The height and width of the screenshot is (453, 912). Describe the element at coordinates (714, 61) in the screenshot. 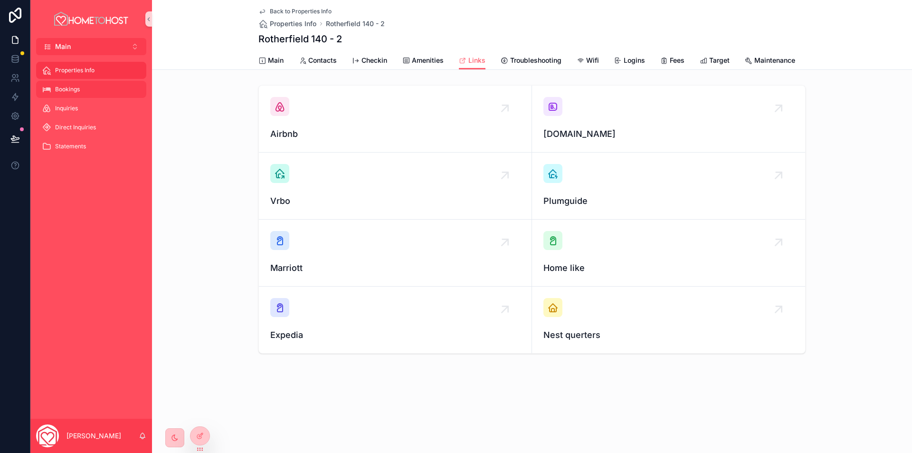

I see `a: Target` at that location.